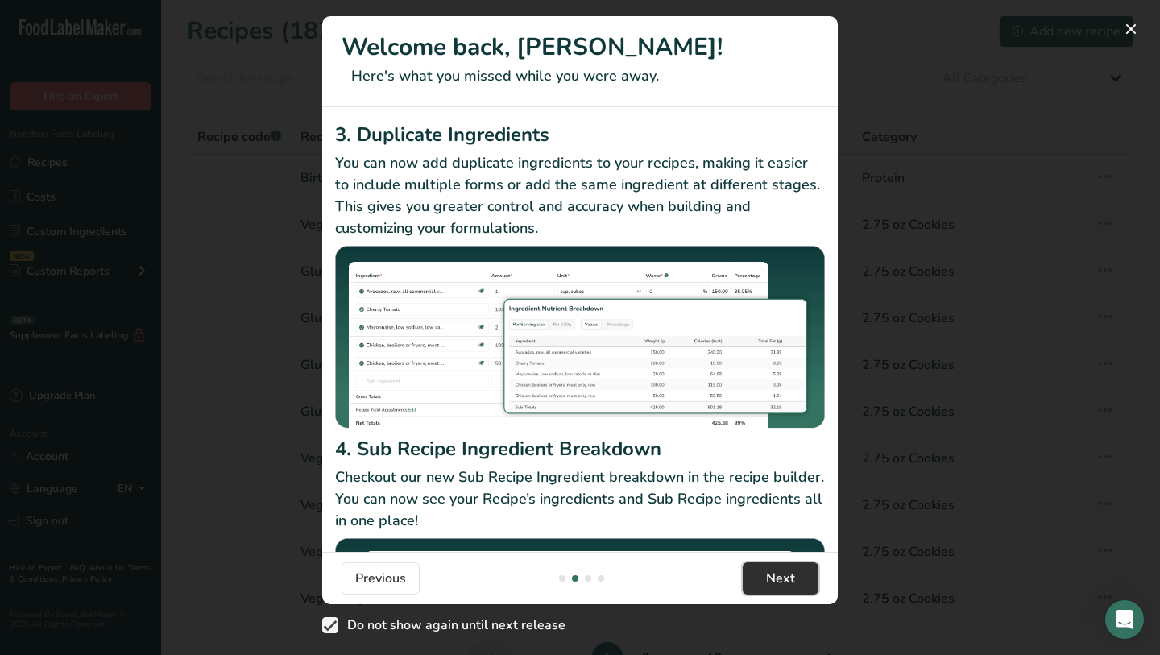  Describe the element at coordinates (580, 337) in the screenshot. I see `img: Duplicate Ingredients` at that location.